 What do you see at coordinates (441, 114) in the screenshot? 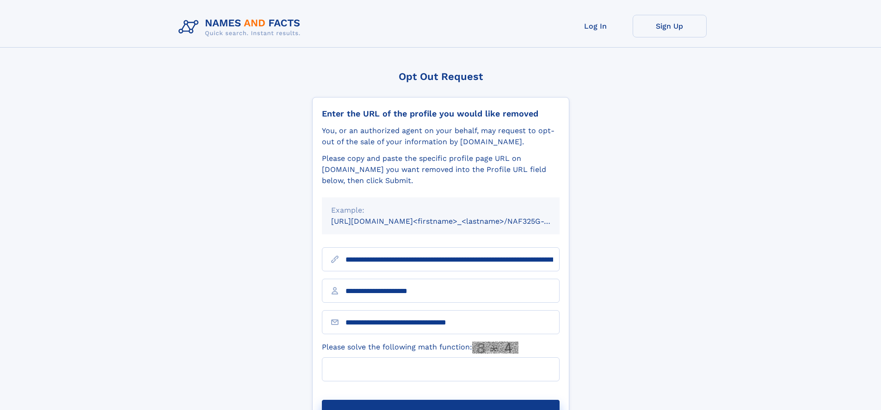
I see `div: Enter the URL of the profile you would like removed` at bounding box center [441, 114].